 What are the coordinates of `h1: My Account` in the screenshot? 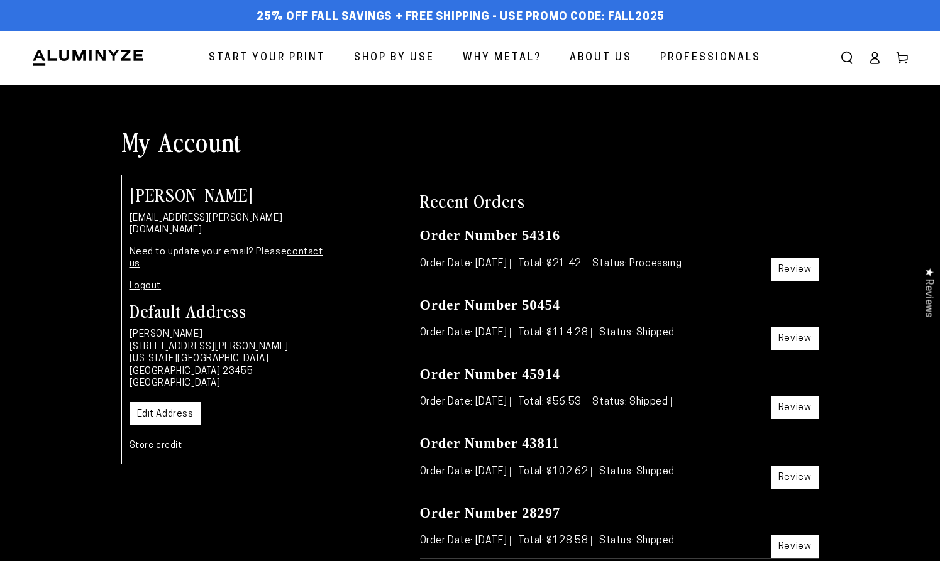 It's located at (470, 141).